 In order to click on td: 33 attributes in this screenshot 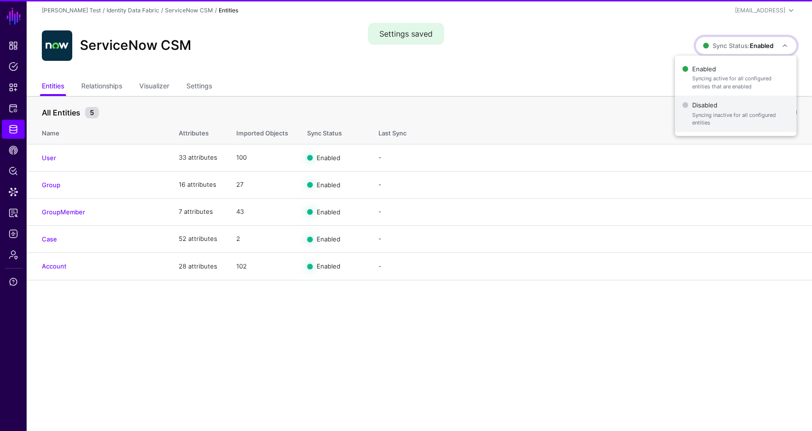, I will do `click(198, 157)`.